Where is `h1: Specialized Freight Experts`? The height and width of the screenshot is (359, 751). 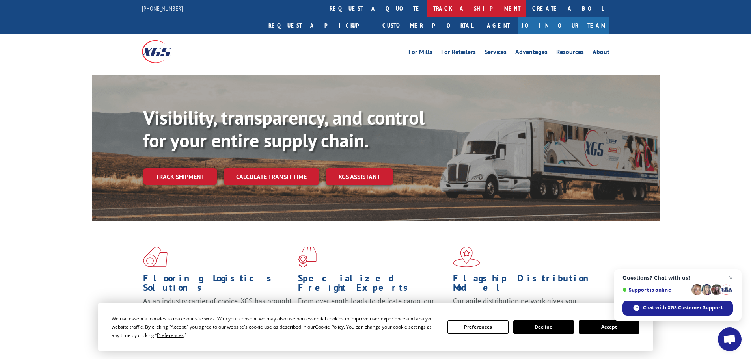
h1: Specialized Freight Experts is located at coordinates (373, 285).